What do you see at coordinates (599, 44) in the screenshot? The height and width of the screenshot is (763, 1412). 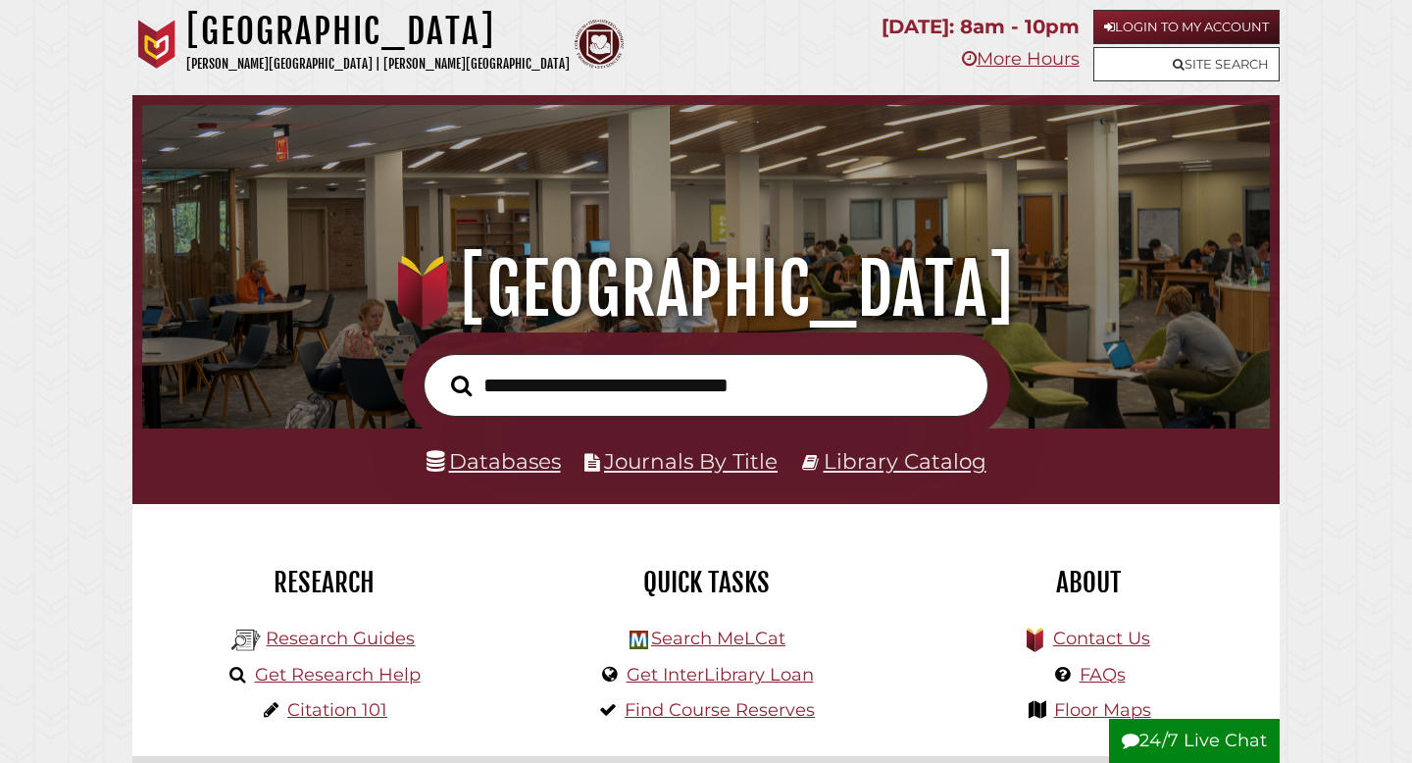 I see `img: Calvin Theological Seminary` at bounding box center [599, 44].